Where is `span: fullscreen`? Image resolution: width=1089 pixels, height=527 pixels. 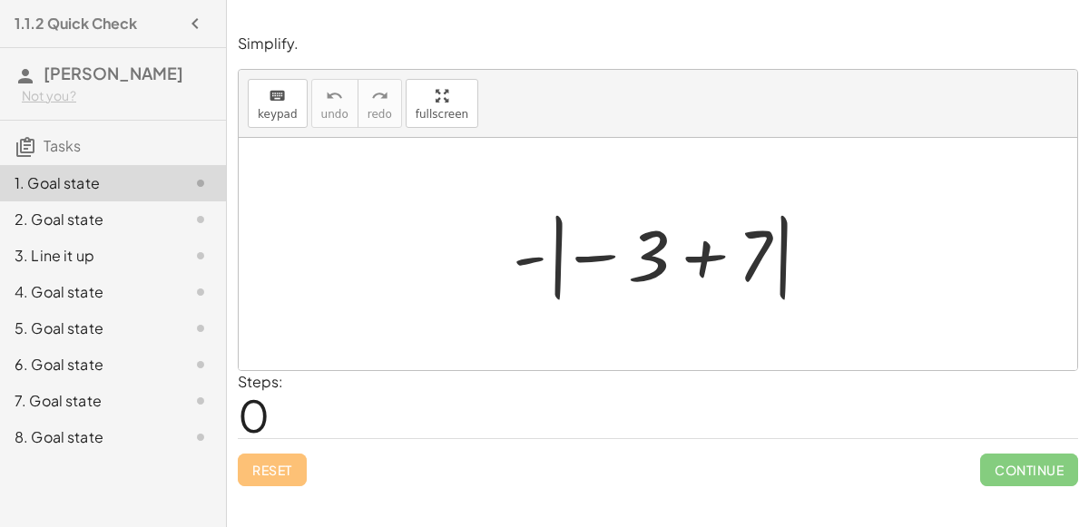
span: fullscreen is located at coordinates (442, 114).